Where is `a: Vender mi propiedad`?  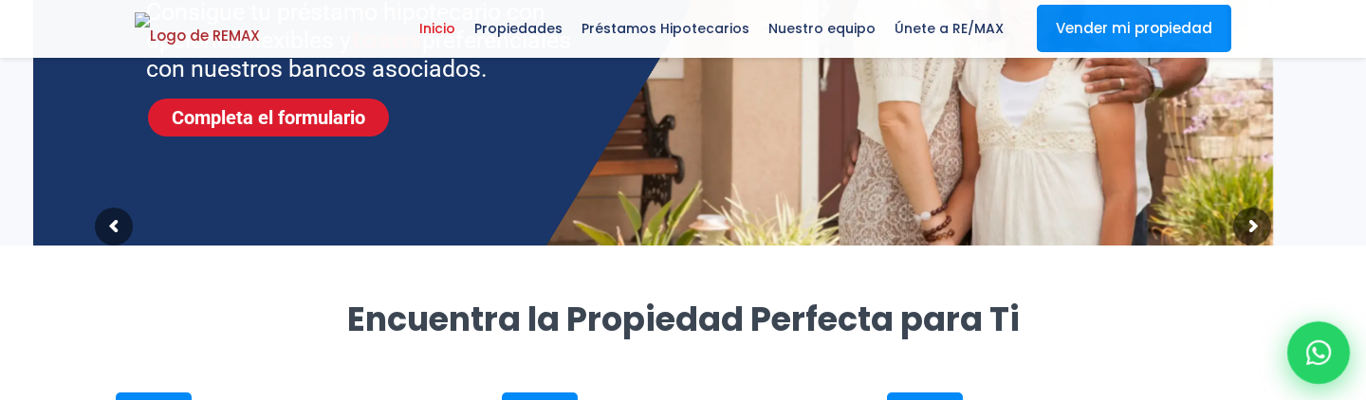
a: Vender mi propiedad is located at coordinates (1133, 28).